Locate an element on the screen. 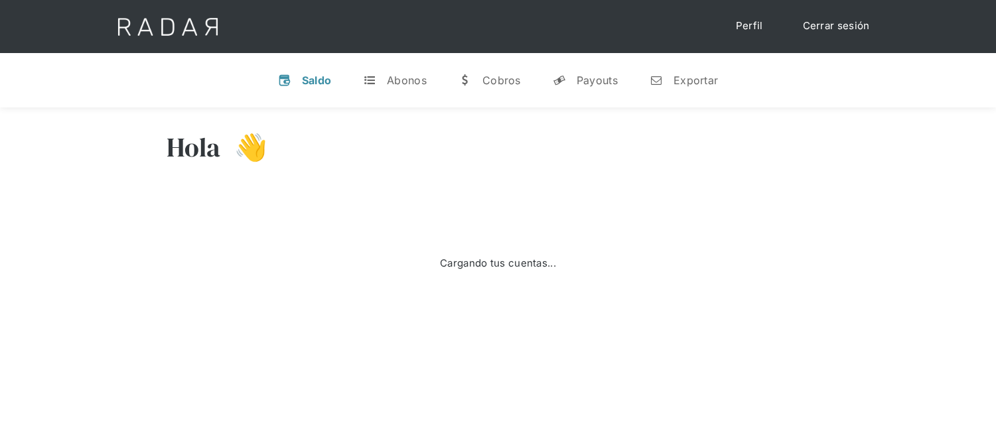 The height and width of the screenshot is (447, 996). div: v is located at coordinates (285, 80).